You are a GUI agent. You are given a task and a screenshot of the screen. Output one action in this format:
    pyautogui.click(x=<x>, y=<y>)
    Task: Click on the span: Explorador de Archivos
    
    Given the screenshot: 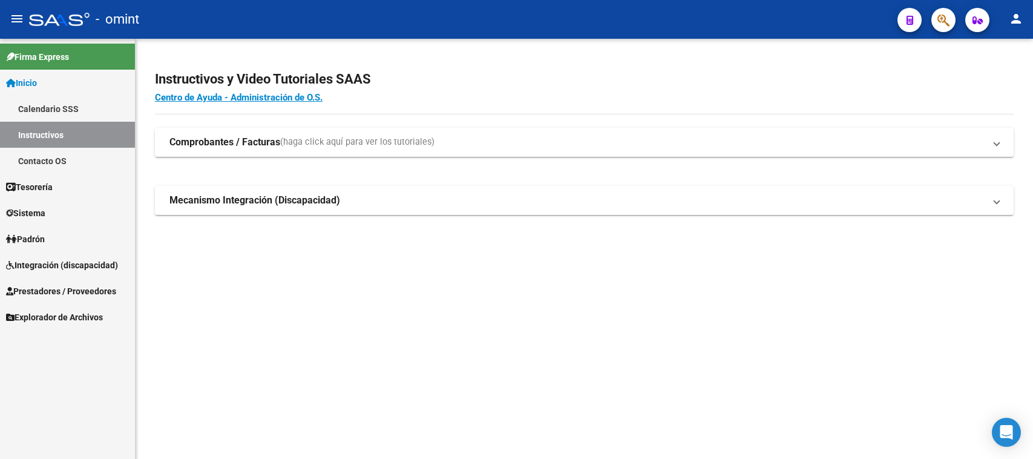 What is the action you would take?
    pyautogui.click(x=54, y=317)
    